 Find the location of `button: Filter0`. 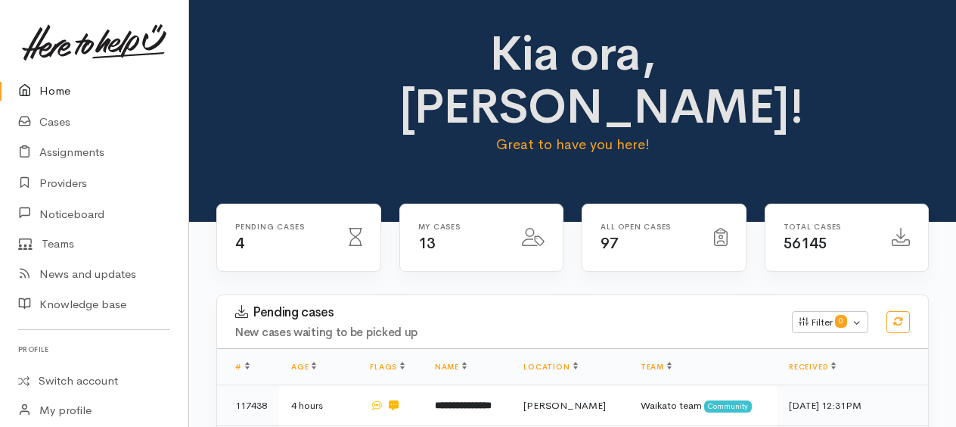

button: Filter0 is located at coordinates (830, 322).